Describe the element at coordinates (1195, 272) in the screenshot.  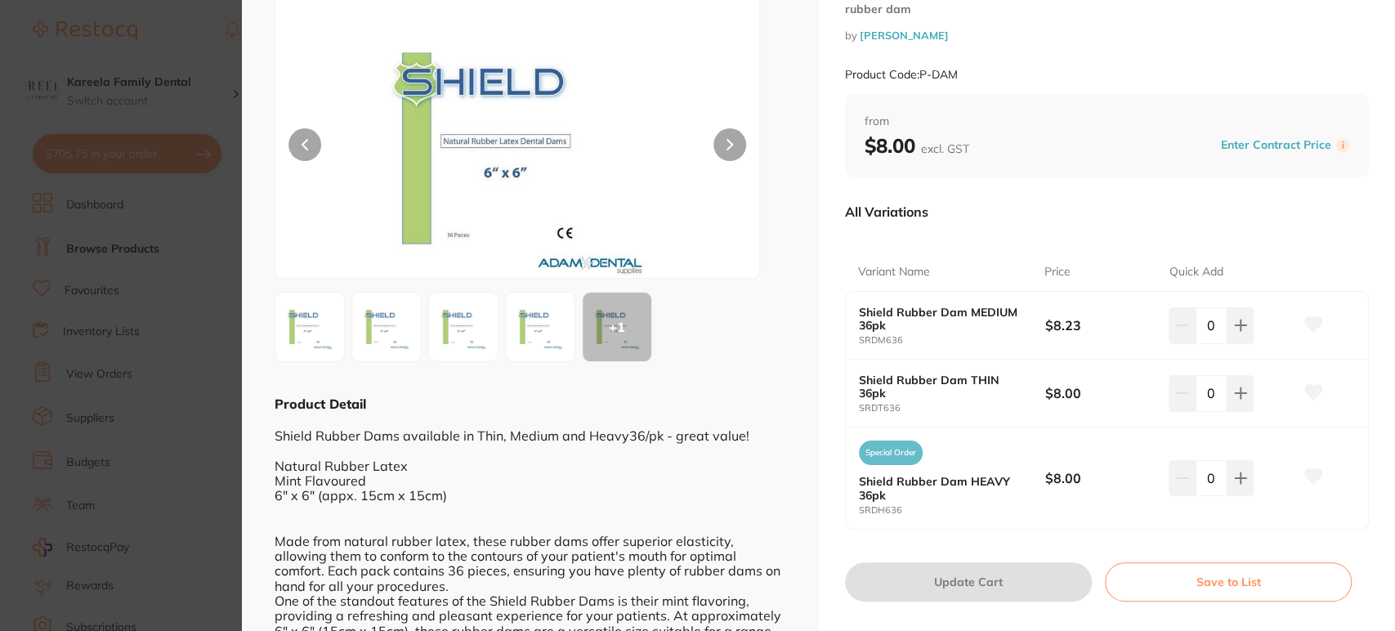
I see `p: Quick Add` at that location.